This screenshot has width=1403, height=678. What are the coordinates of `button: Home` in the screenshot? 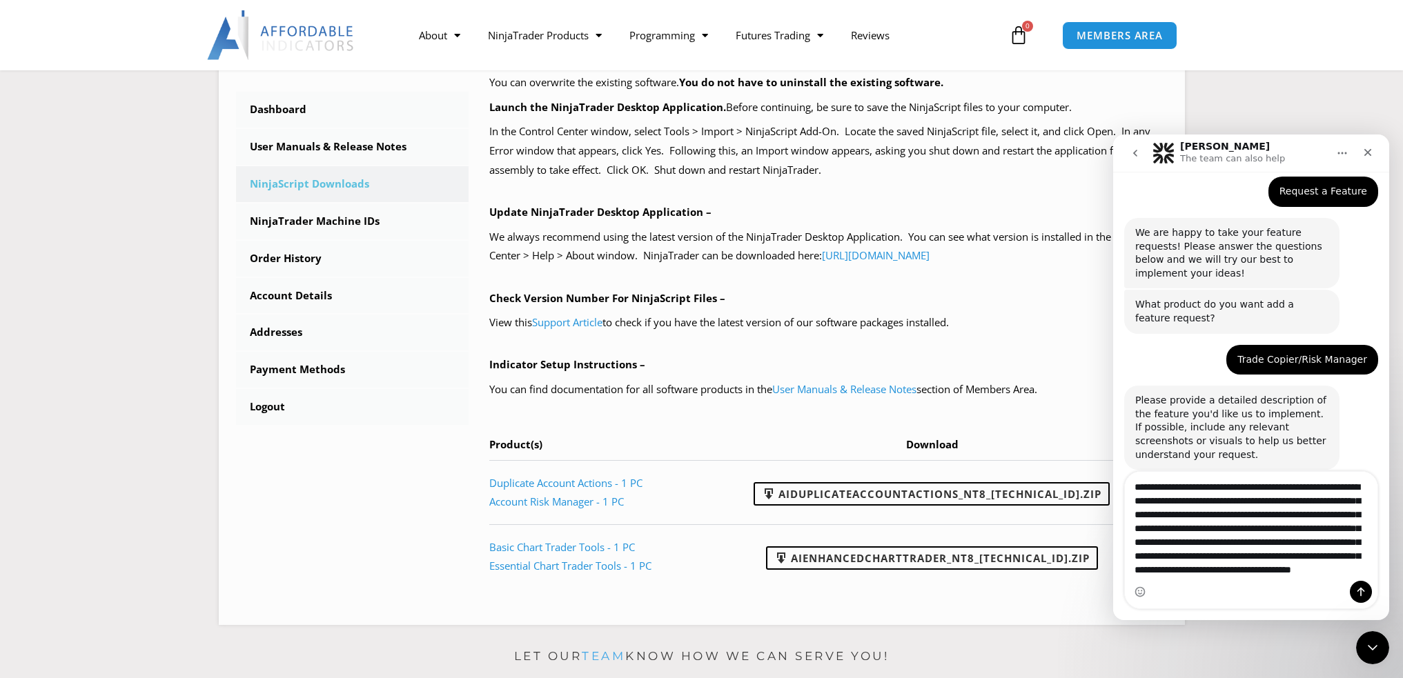 It's located at (229, 19).